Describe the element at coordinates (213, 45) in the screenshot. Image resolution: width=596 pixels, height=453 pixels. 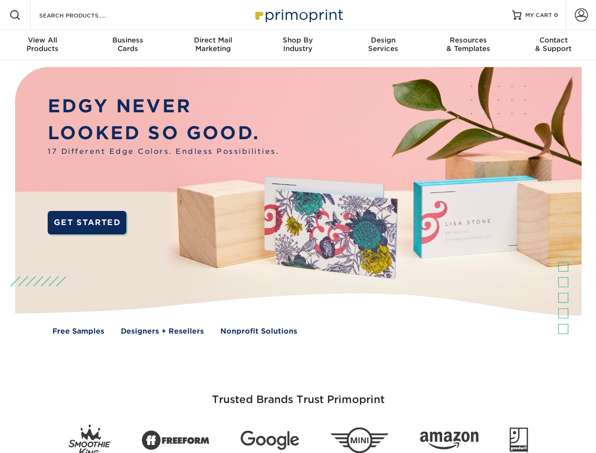
I see `a: Direct MailMarketing` at that location.